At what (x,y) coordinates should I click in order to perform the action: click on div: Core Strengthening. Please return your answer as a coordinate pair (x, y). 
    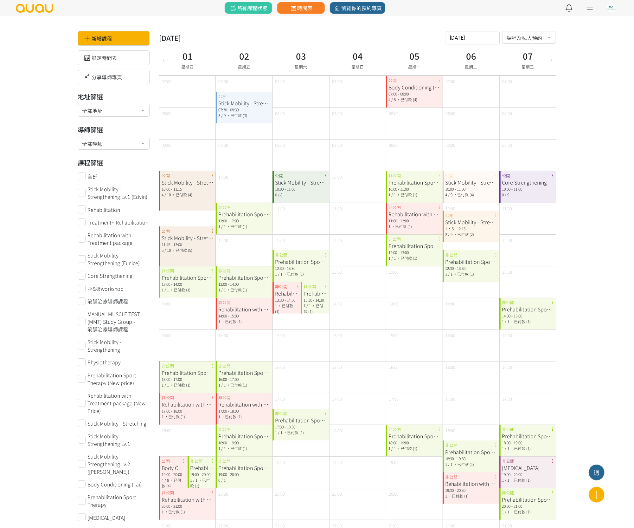
    Looking at the image, I should click on (528, 182).